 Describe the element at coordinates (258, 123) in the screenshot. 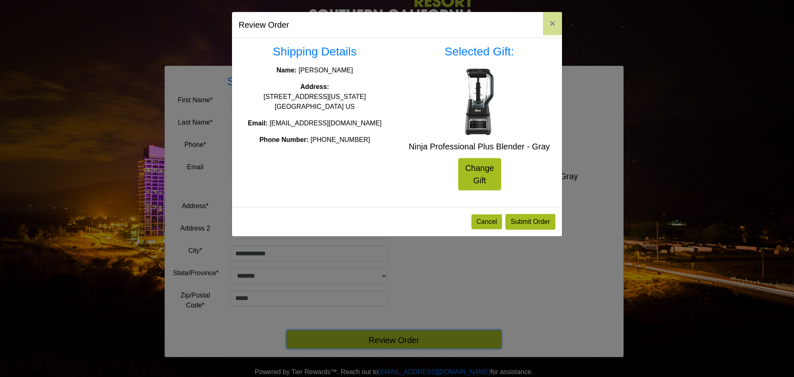

I see `strong: Email:` at that location.